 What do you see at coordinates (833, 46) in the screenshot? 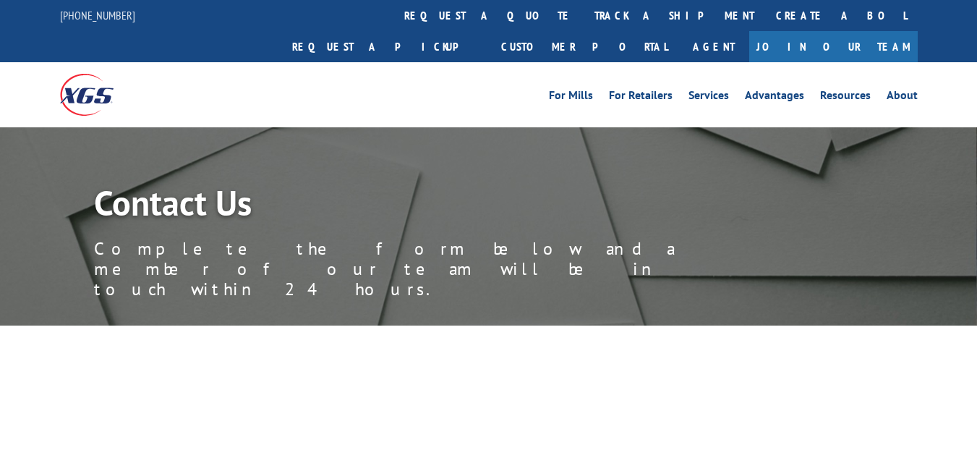
I see `a: Join Our Team` at bounding box center [833, 46].